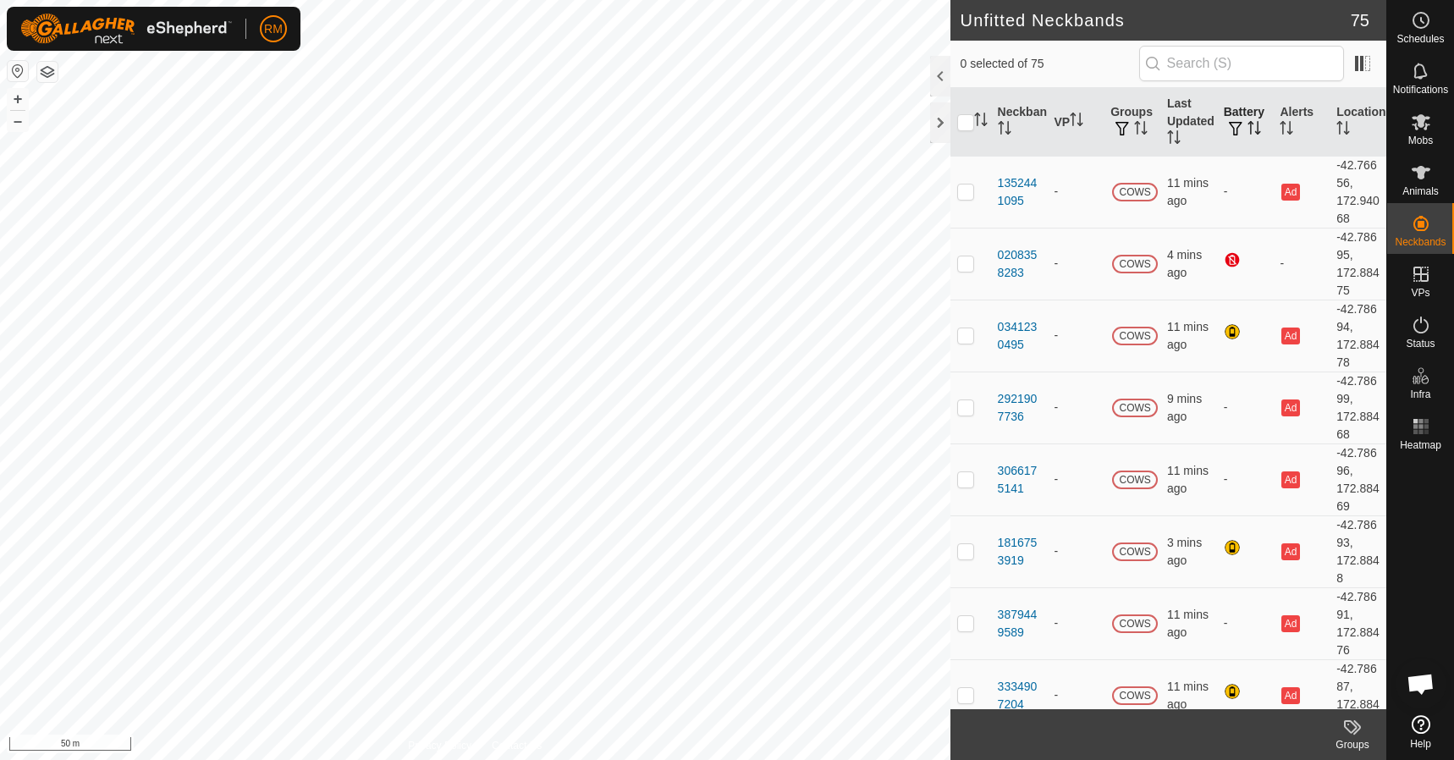 The height and width of the screenshot is (760, 1454). What do you see at coordinates (1184, 551) in the screenshot?
I see `span: 26 Sept 2025, 1:39 pm` at bounding box center [1184, 551].